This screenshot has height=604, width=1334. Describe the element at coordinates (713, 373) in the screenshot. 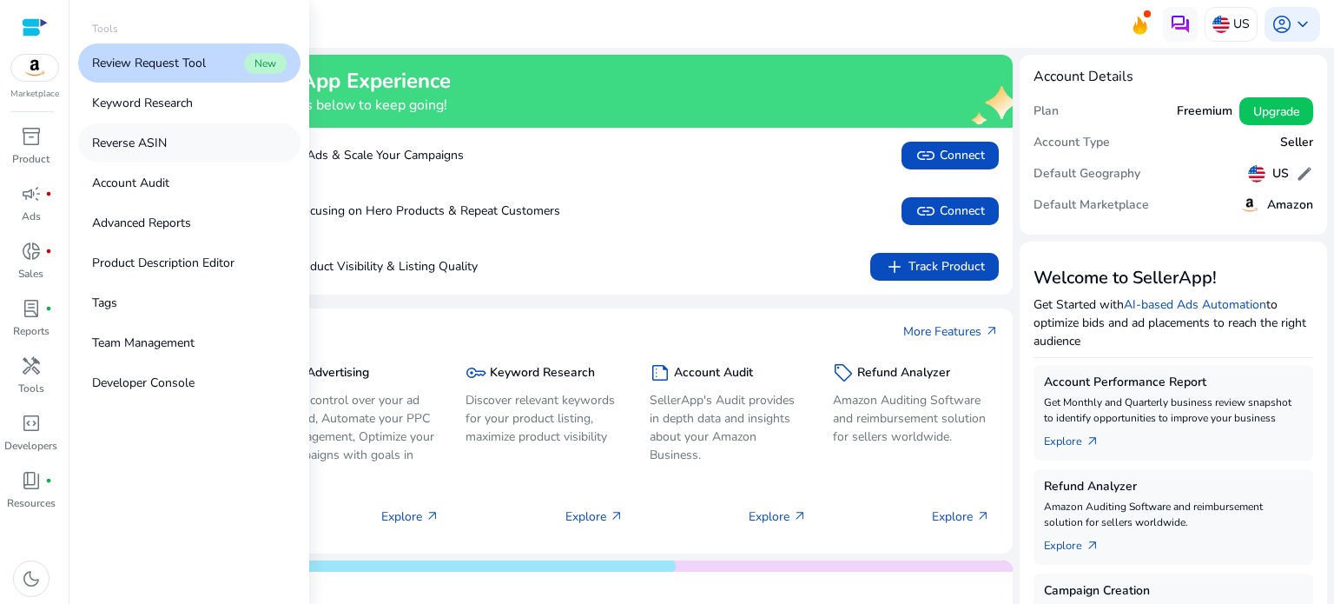

I see `h5: Account Audit` at that location.